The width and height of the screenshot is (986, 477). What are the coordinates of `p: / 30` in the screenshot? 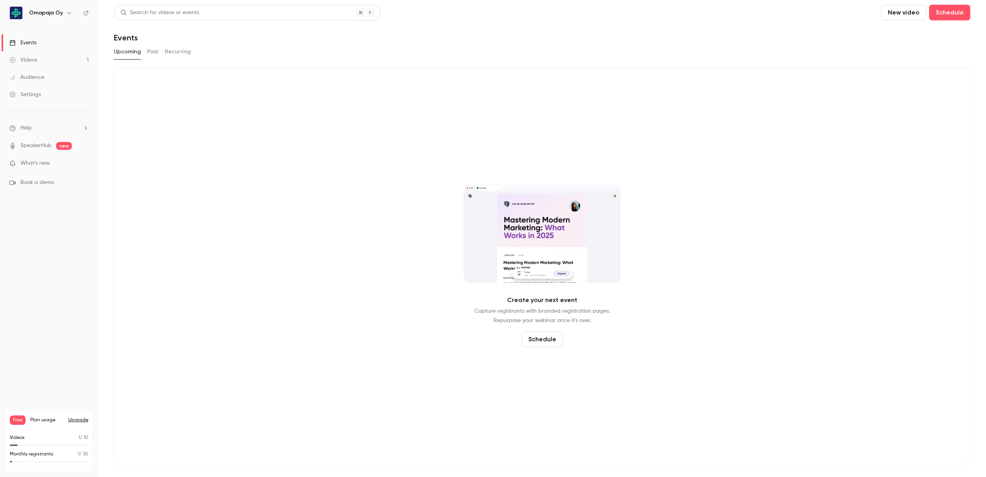 It's located at (83, 454).